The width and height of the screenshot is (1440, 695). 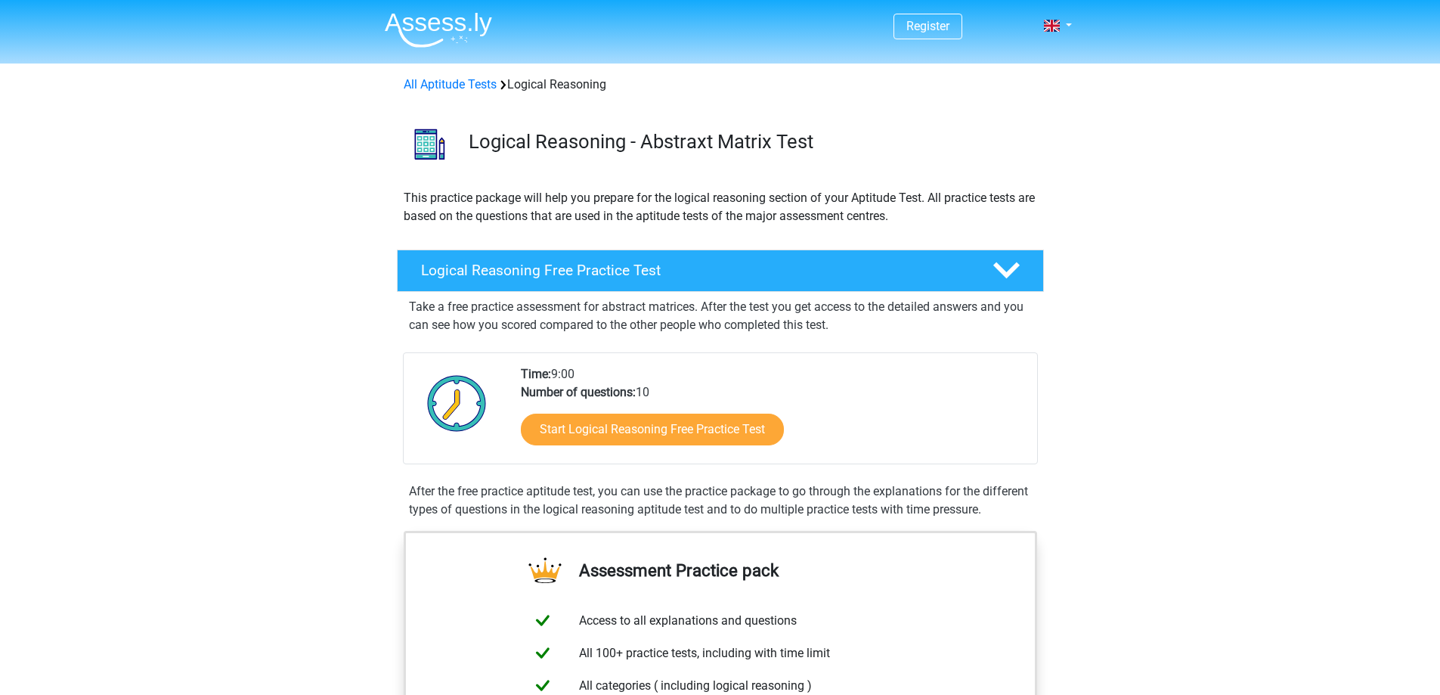 What do you see at coordinates (695, 270) in the screenshot?
I see `h4: Logical Reasoning Free Practice Test` at bounding box center [695, 270].